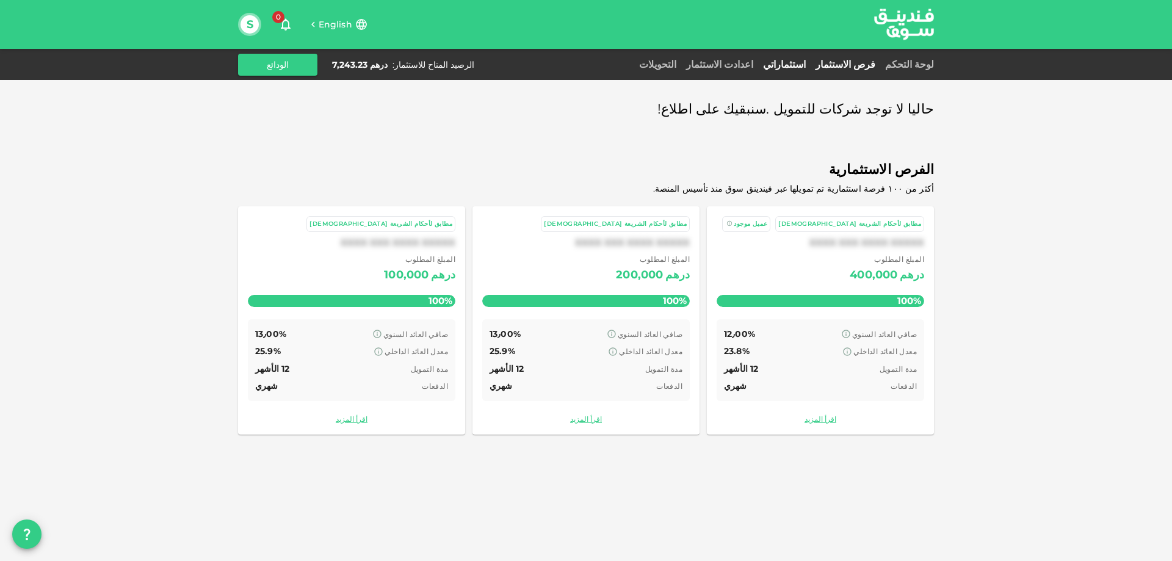  I want to click on span: حاليا لا توجد شركات للتمويل .سنبقيك على اطلاع!, so click(795, 109).